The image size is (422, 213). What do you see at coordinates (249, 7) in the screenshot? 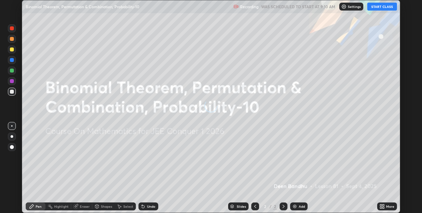
I see `p: Recording` at bounding box center [249, 7].